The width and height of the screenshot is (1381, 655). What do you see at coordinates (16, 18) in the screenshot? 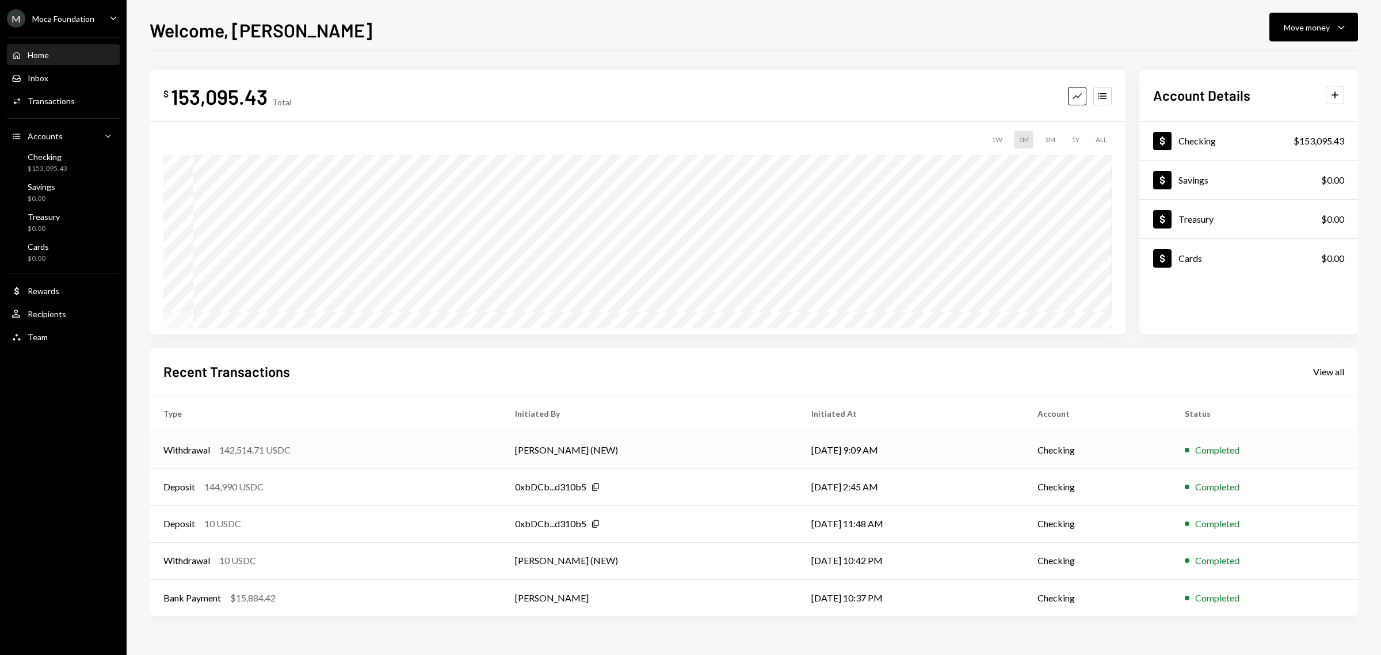
I see `div: M` at bounding box center [16, 18].